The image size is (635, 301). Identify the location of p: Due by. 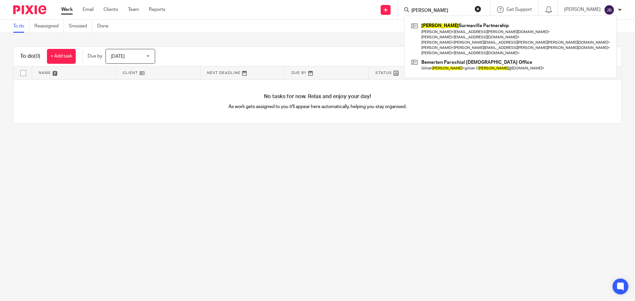
(95, 56).